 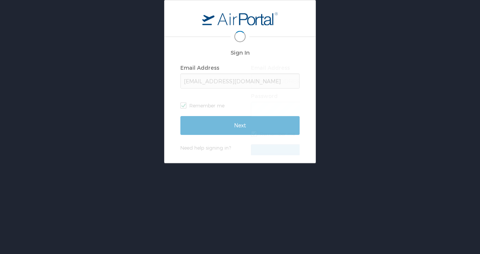 I want to click on input: Sign In, so click(x=311, y=154).